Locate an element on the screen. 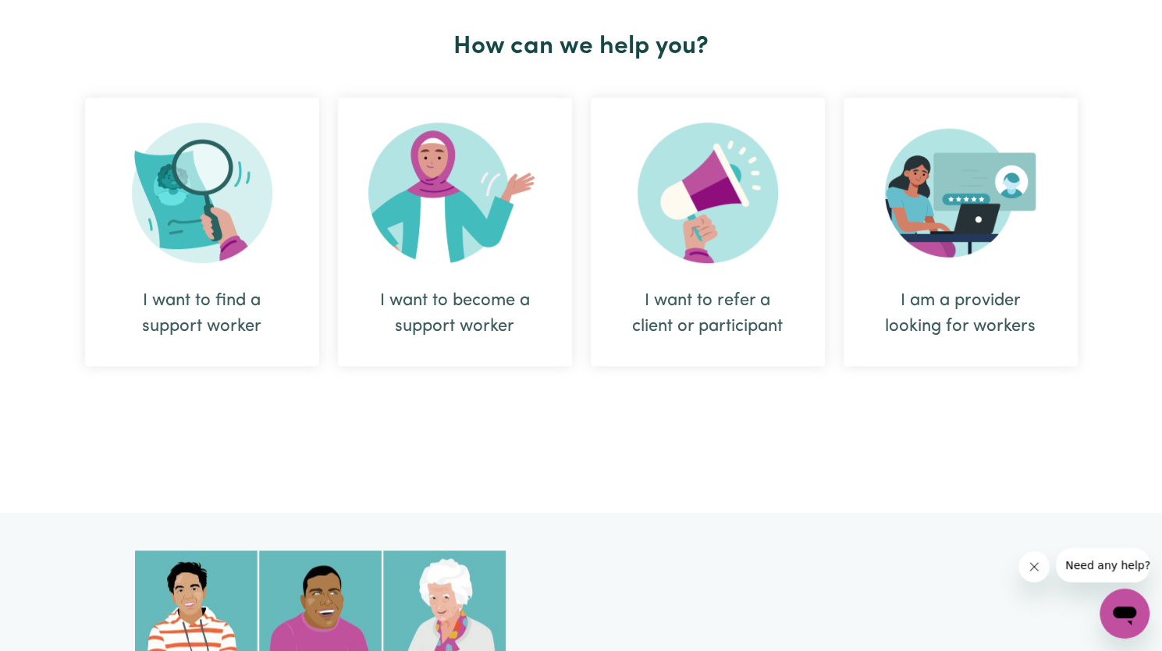 This screenshot has height=651, width=1162. img: Refer is located at coordinates (708, 193).